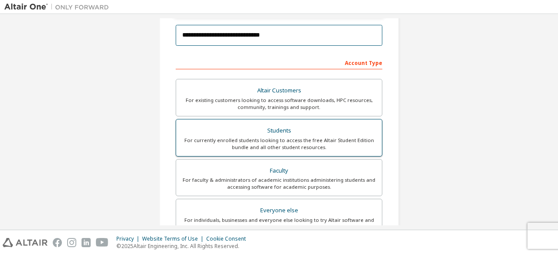 Image resolution: width=558 pixels, height=255 pixels. What do you see at coordinates (279, 211) in the screenshot?
I see `div: Everyone else` at bounding box center [279, 211].